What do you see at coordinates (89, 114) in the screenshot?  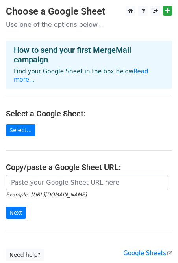 I see `h4: Select a Google Sheet:` at bounding box center [89, 114].